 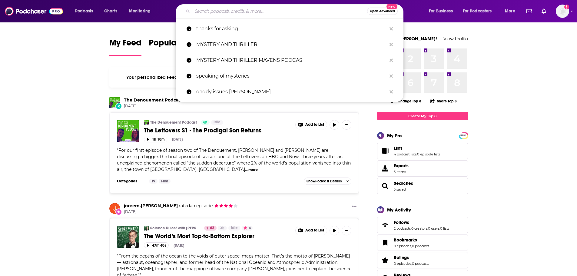 I want to click on h3: released a new episode, so click(x=177, y=100).